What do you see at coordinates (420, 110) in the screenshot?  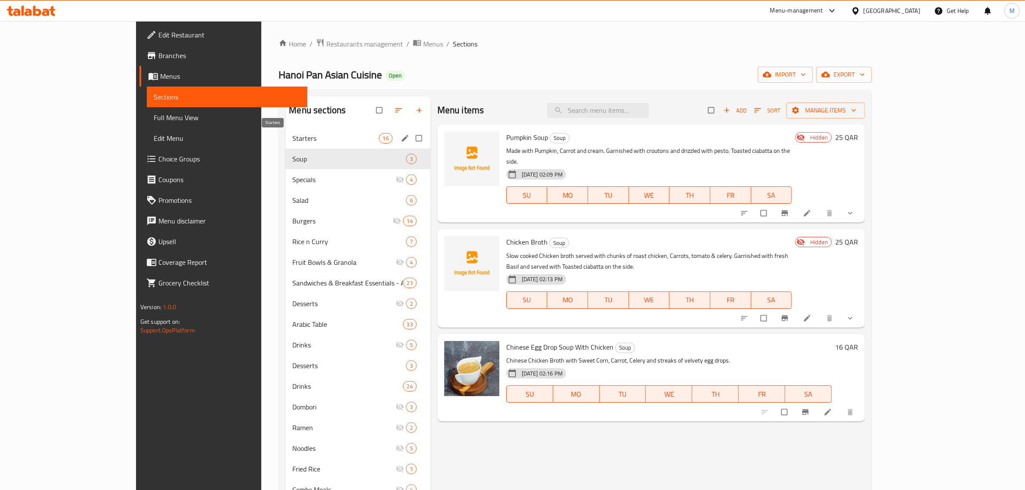 I see `button: Add section` at bounding box center [420, 110].